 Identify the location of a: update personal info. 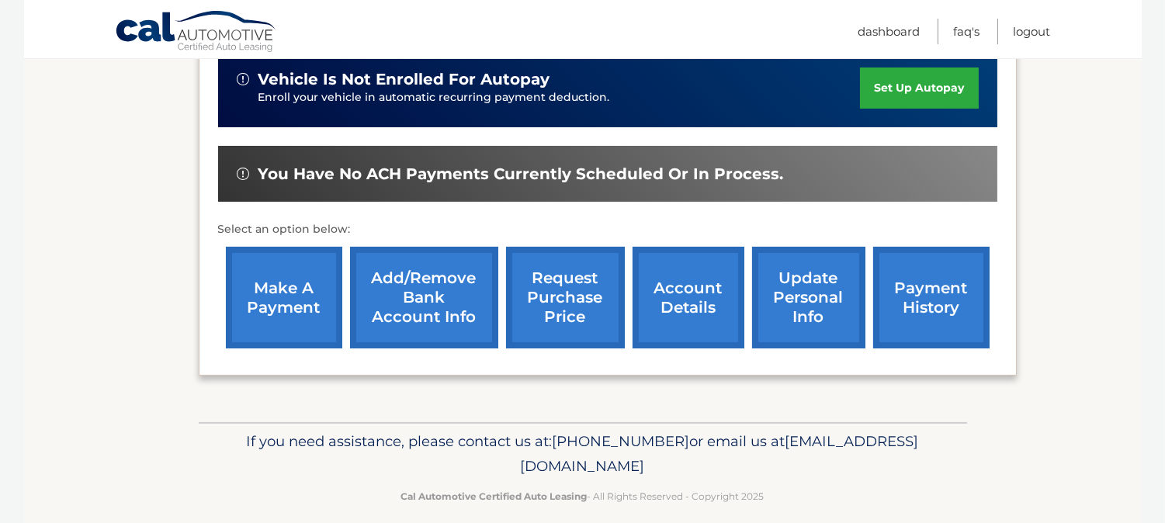
(809, 297).